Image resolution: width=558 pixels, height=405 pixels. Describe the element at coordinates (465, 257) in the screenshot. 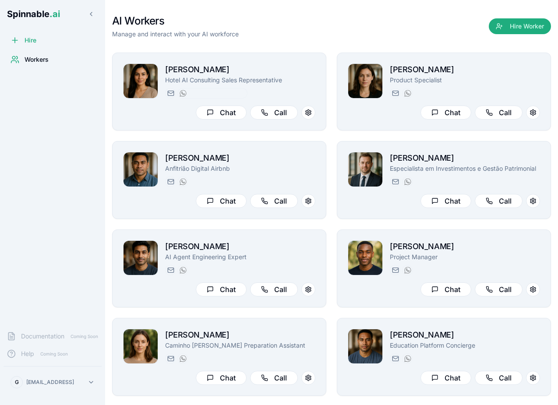

I see `p: Project Manager` at that location.